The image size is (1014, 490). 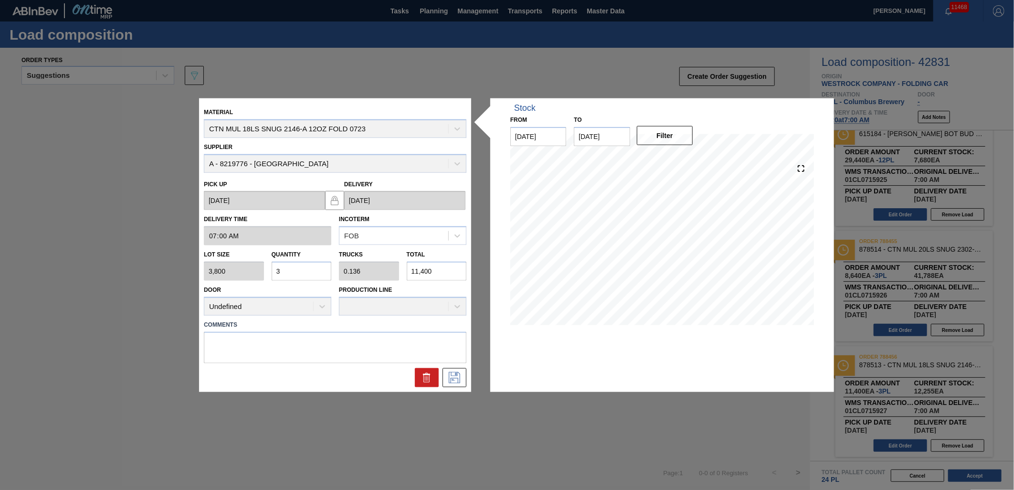 I want to click on div: FOB, so click(x=352, y=235).